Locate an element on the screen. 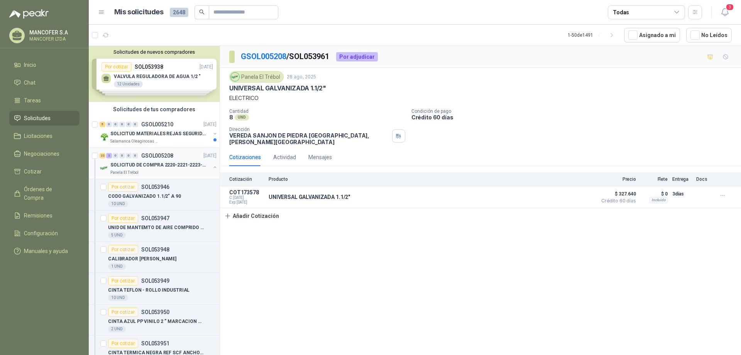 This screenshot has width=741, height=355. a: Por cotizarSOL053946CODO GALVANIZADO 1.1/2" A 9010 UND is located at coordinates (154, 195).